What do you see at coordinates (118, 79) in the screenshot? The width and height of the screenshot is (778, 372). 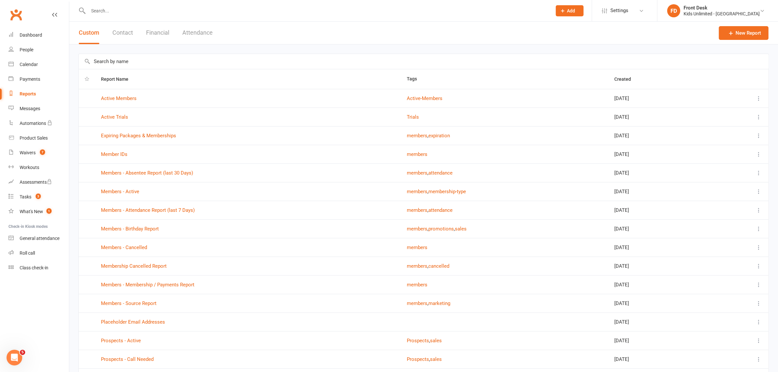 I see `span: Report Name` at bounding box center [118, 79].